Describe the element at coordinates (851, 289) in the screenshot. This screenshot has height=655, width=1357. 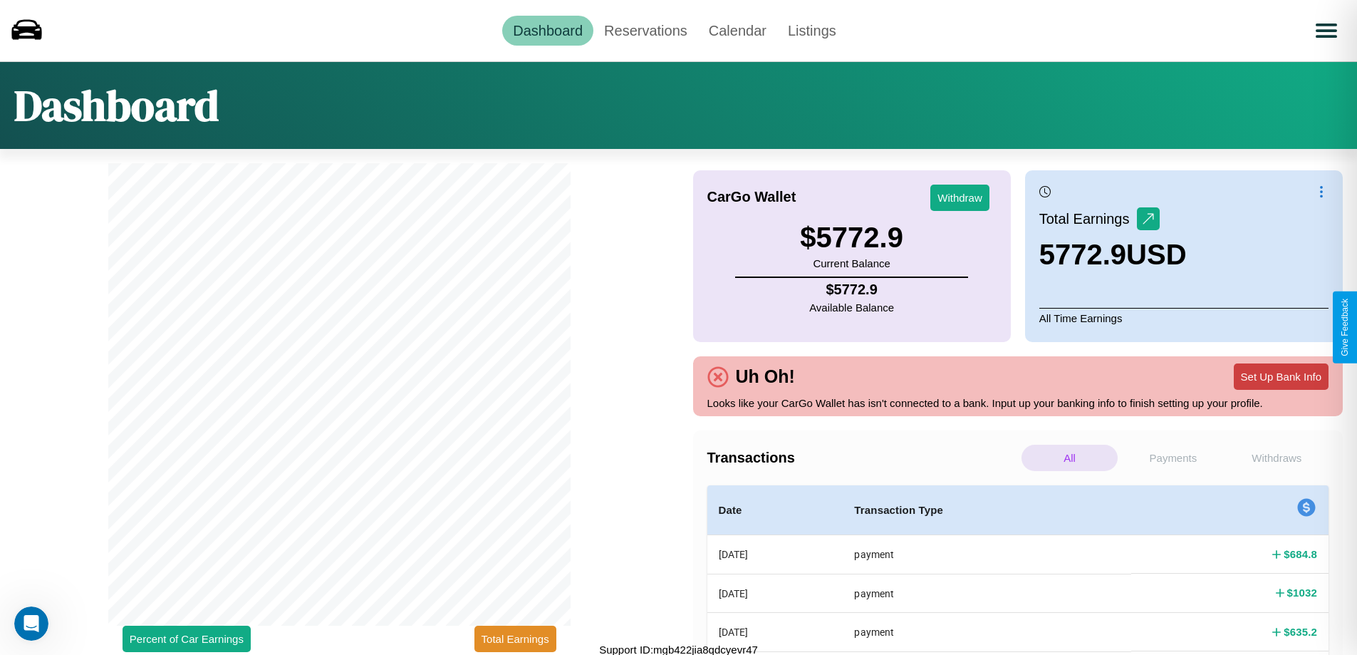
I see `h4: $ 5772.9` at that location.